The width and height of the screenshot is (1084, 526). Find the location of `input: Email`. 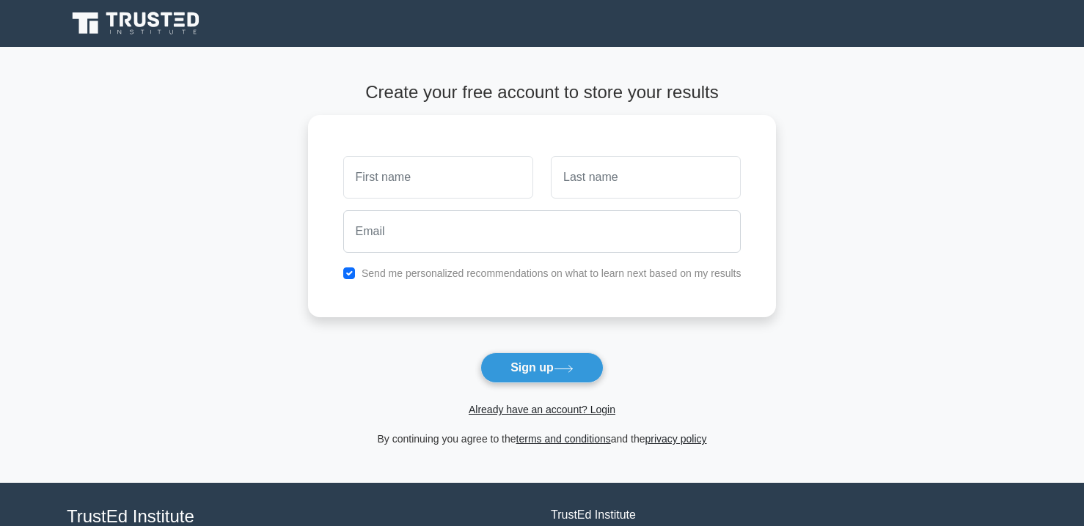

input: Email is located at coordinates (542, 232).